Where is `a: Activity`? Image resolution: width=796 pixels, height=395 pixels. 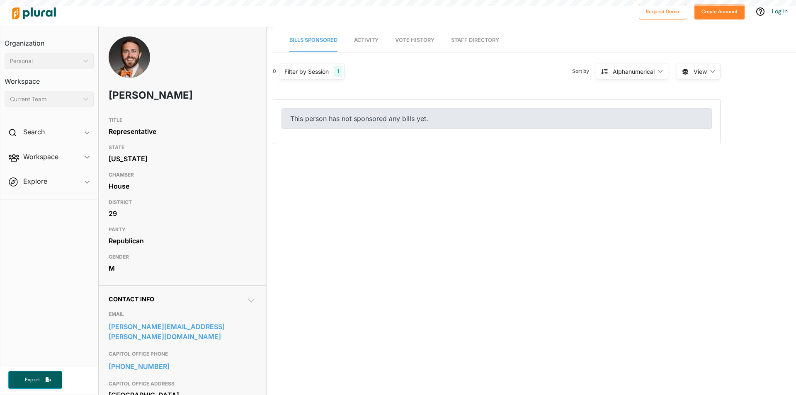 a: Activity is located at coordinates (366, 40).